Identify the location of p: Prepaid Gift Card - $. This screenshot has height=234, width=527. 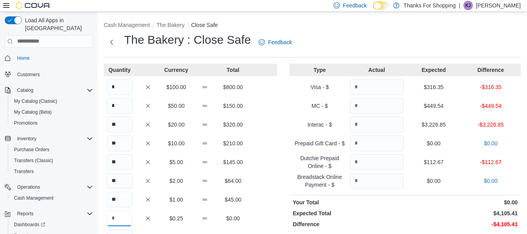
(319, 143).